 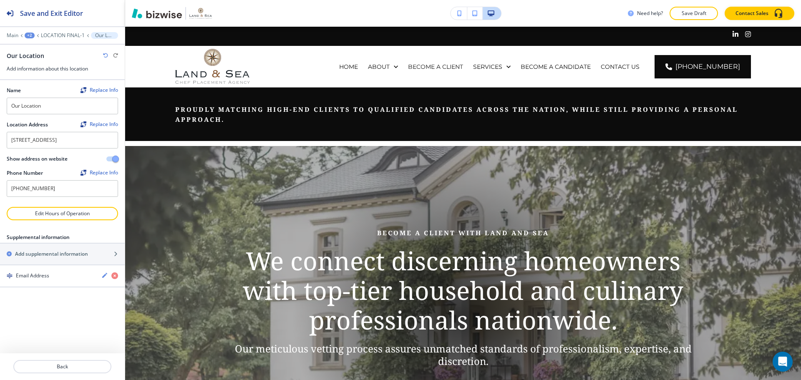 I want to click on p: Main, so click(x=13, y=35).